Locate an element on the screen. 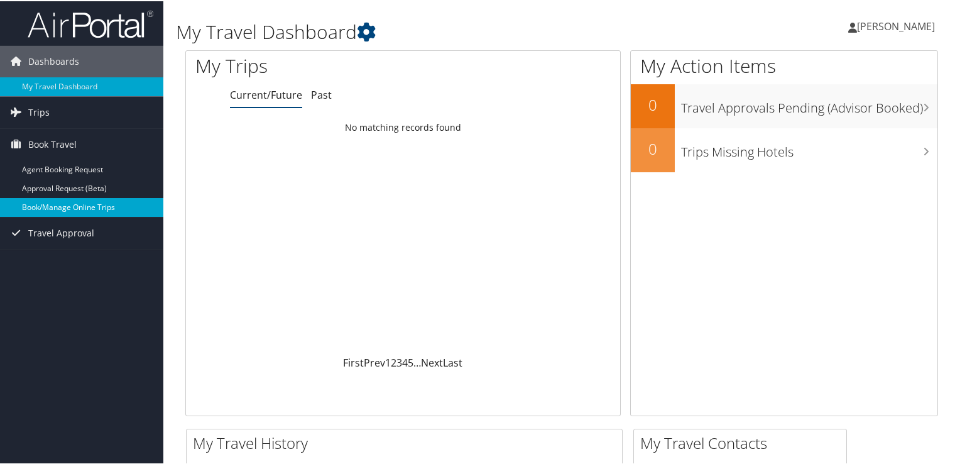  span: Dashboards is located at coordinates (53, 60).